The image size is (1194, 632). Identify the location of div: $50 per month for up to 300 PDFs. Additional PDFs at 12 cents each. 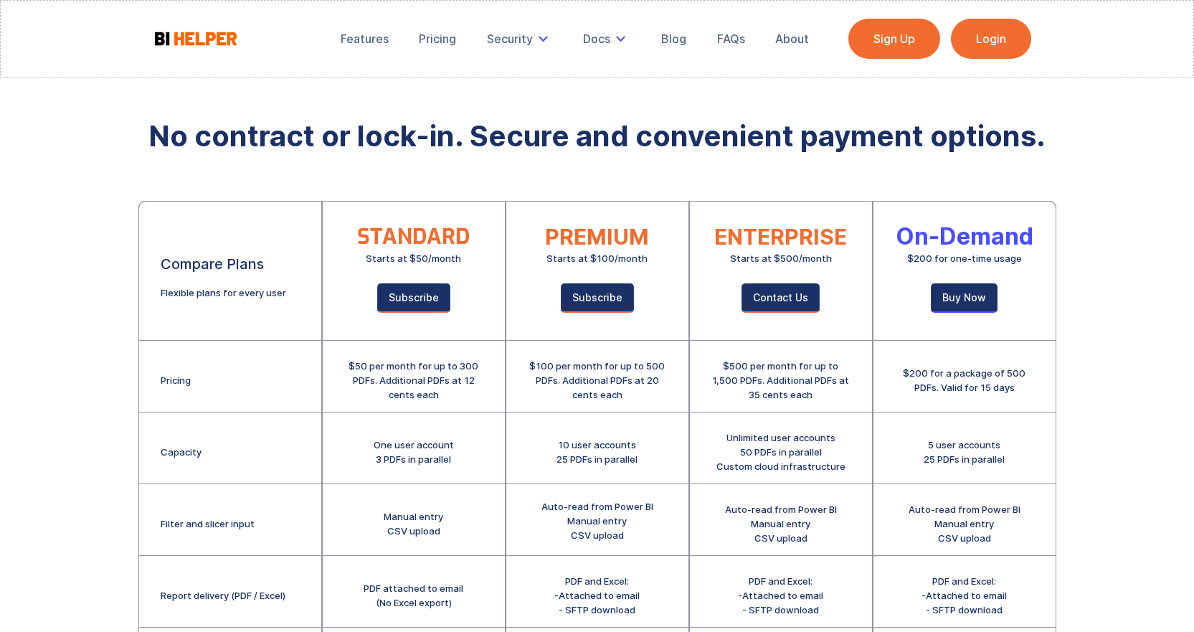
(414, 380).